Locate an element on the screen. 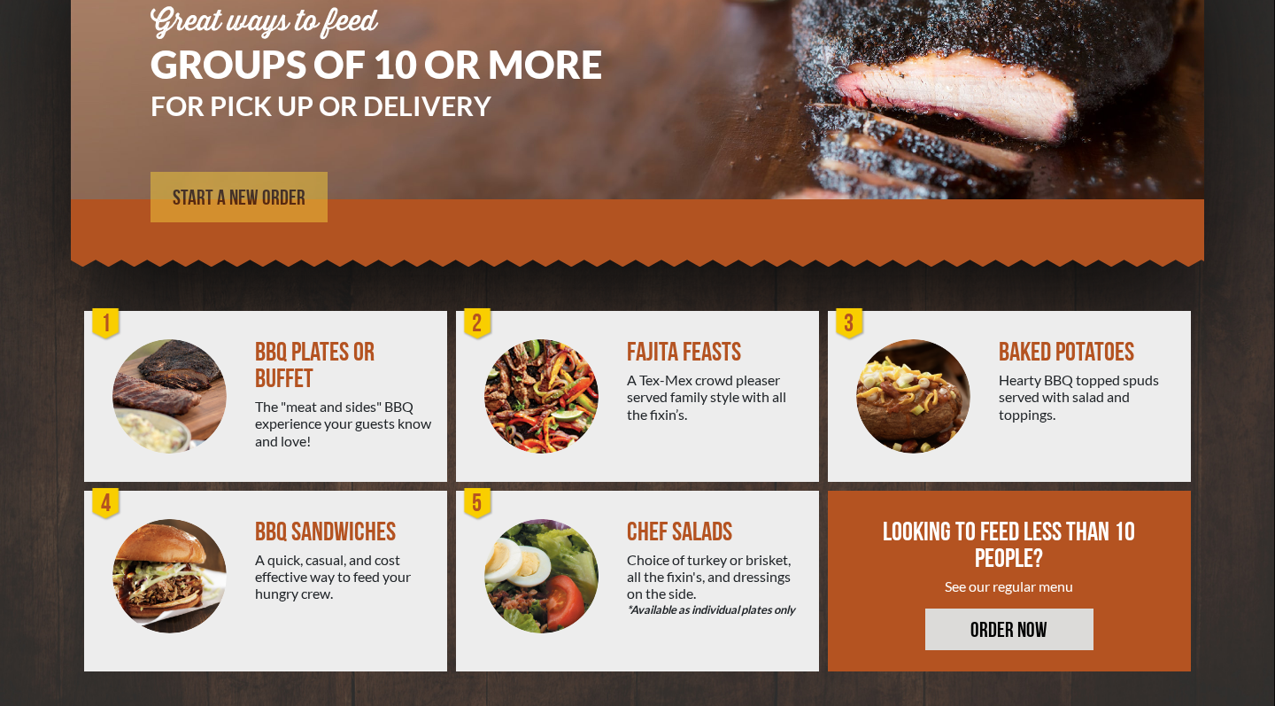 The image size is (1275, 706). div: Choice of turkey or brisket, all the fixin's, and dressings on the side. is located at coordinates (715, 584).